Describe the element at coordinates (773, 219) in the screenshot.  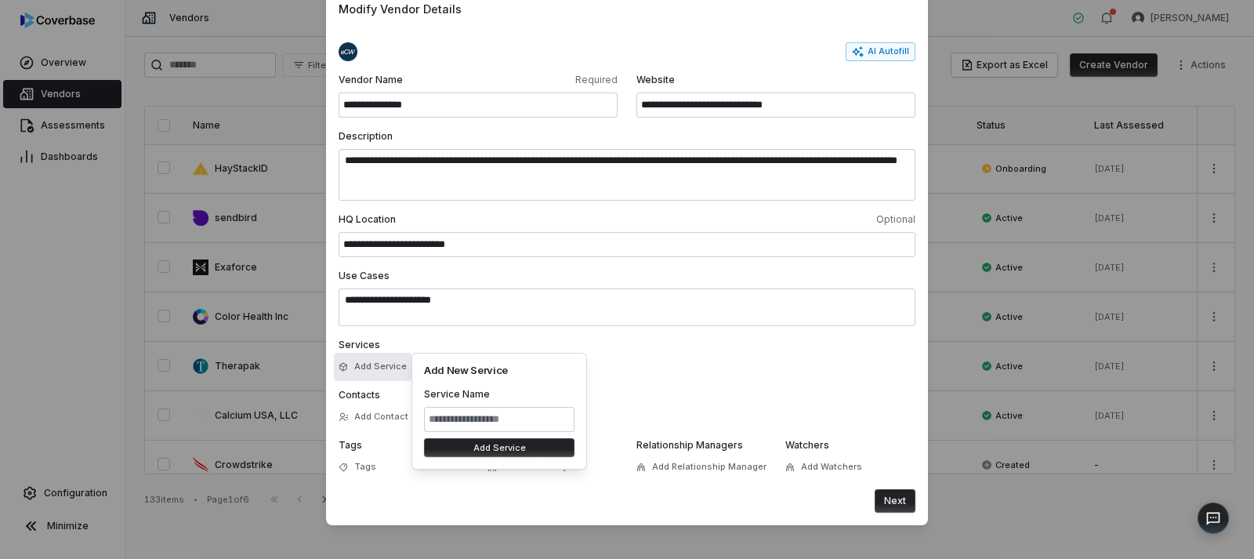
I see `span: Optional` at that location.